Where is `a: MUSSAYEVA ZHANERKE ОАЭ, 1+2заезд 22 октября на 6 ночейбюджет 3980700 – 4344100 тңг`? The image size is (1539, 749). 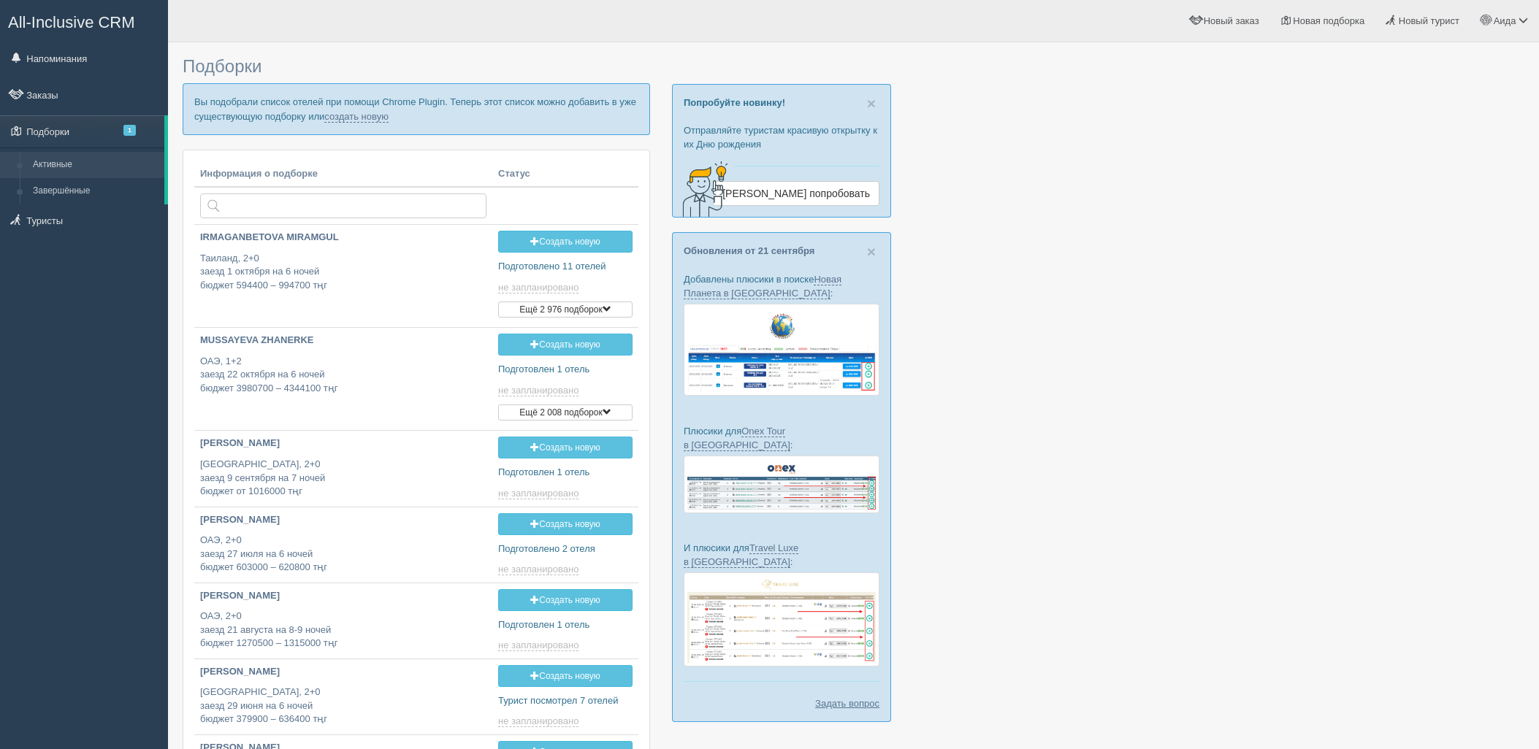
a: MUSSAYEVA ZHANERKE ОАЭ, 1+2заезд 22 октября на 6 ночейбюджет 3980700 – 4344100 тңг is located at coordinates (343, 367).